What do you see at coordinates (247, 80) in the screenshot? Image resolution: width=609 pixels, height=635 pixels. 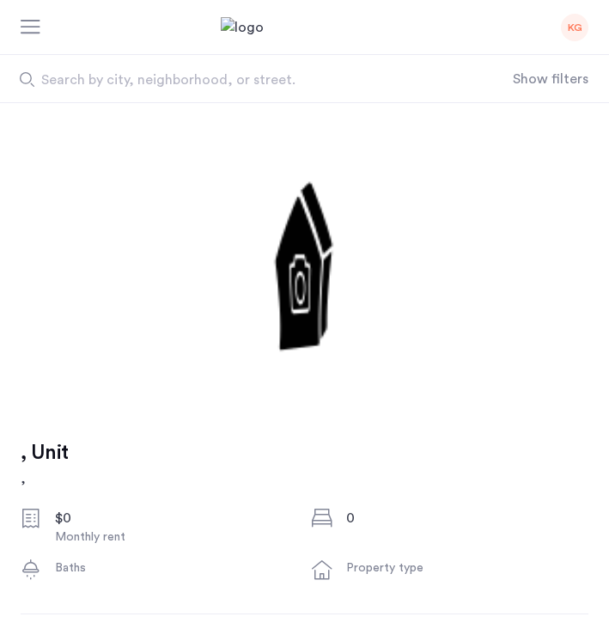 I see `span: Search by city, neighborhood, or street.` at bounding box center [247, 80].